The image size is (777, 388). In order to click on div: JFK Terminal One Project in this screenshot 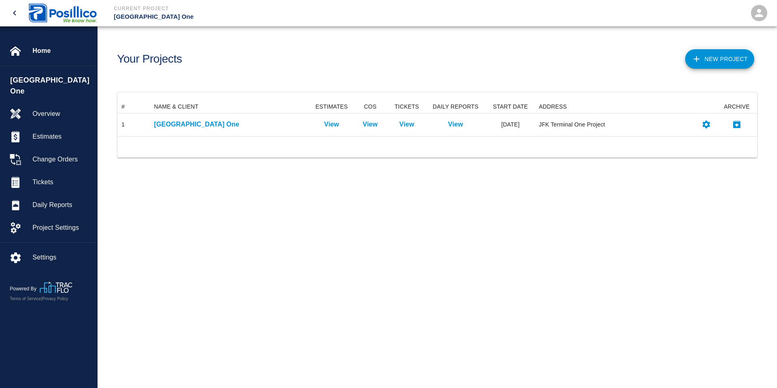, I will do `click(615, 124)`.